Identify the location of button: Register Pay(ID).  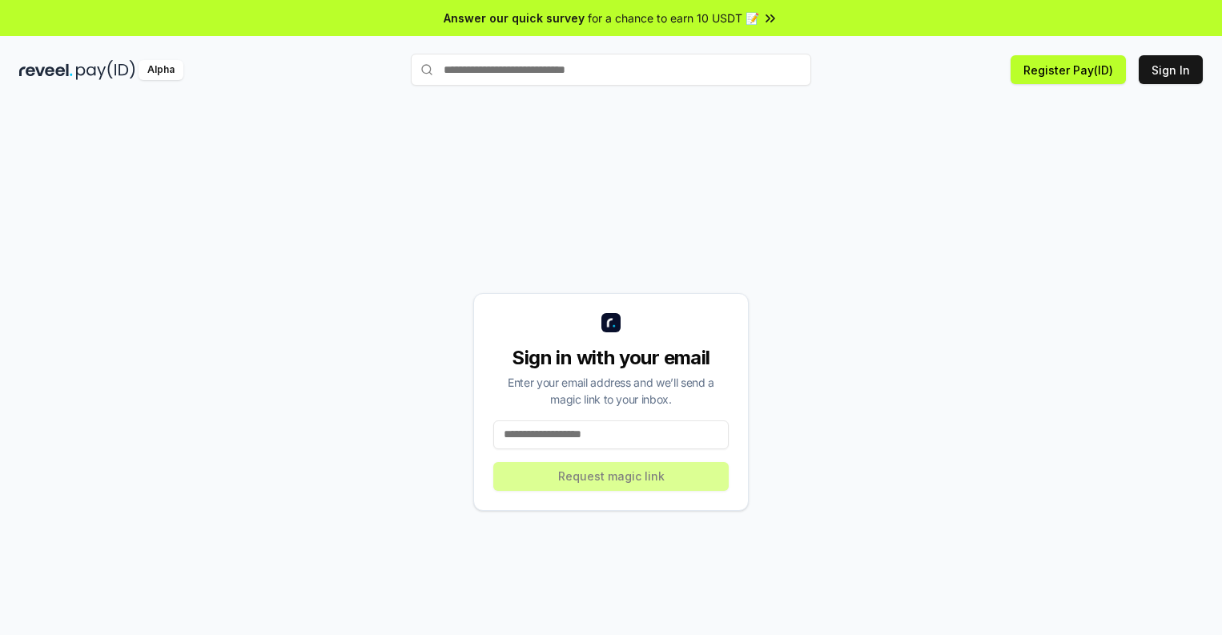
(1068, 70).